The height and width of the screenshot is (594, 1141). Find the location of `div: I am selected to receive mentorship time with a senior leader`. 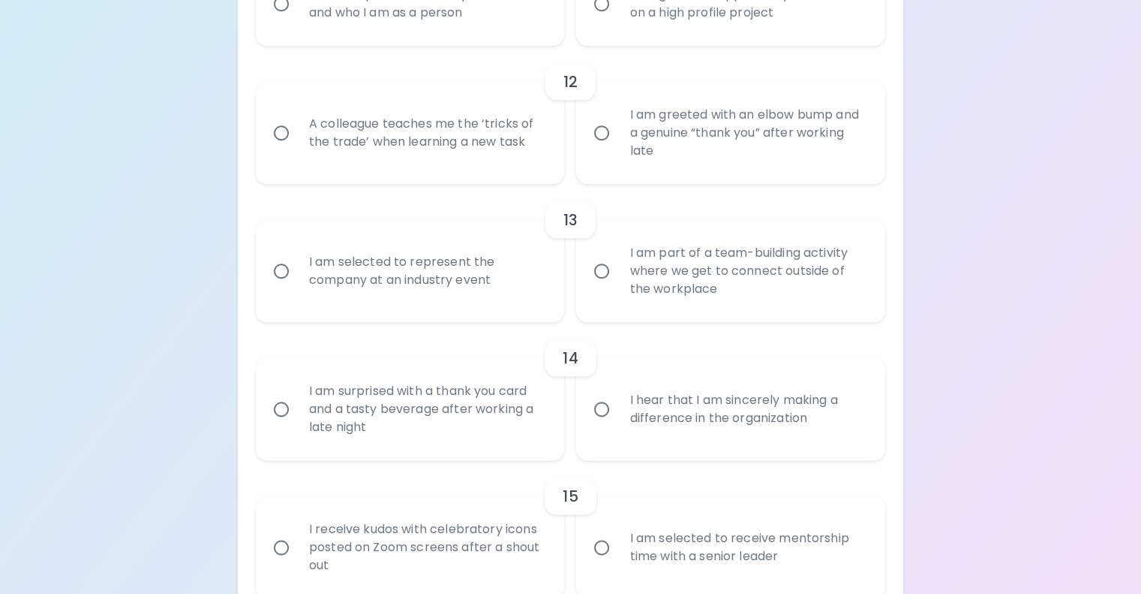

div: I am selected to receive mentorship time with a senior leader is located at coordinates (747, 547).